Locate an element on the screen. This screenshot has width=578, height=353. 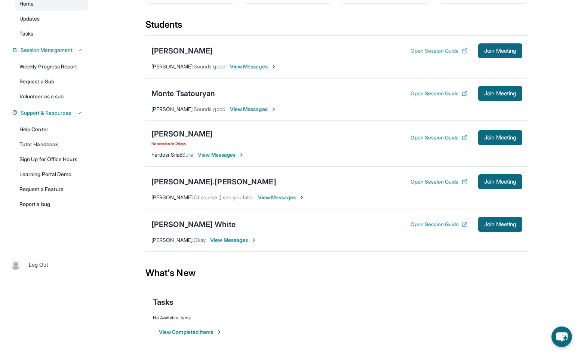
span: Of course ;) see you later is located at coordinates (223, 197).